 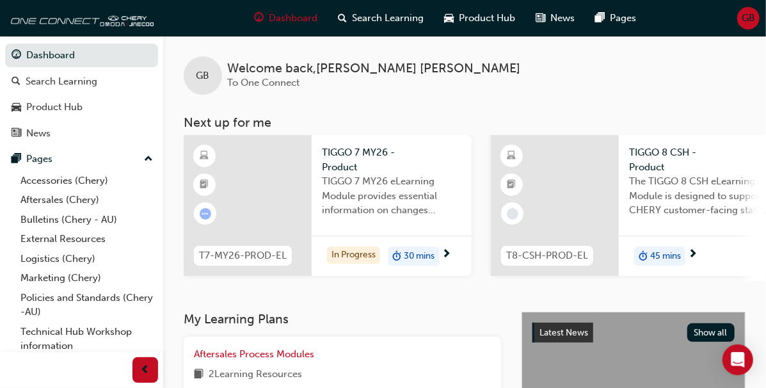 I want to click on a: oneconnect, so click(x=80, y=18).